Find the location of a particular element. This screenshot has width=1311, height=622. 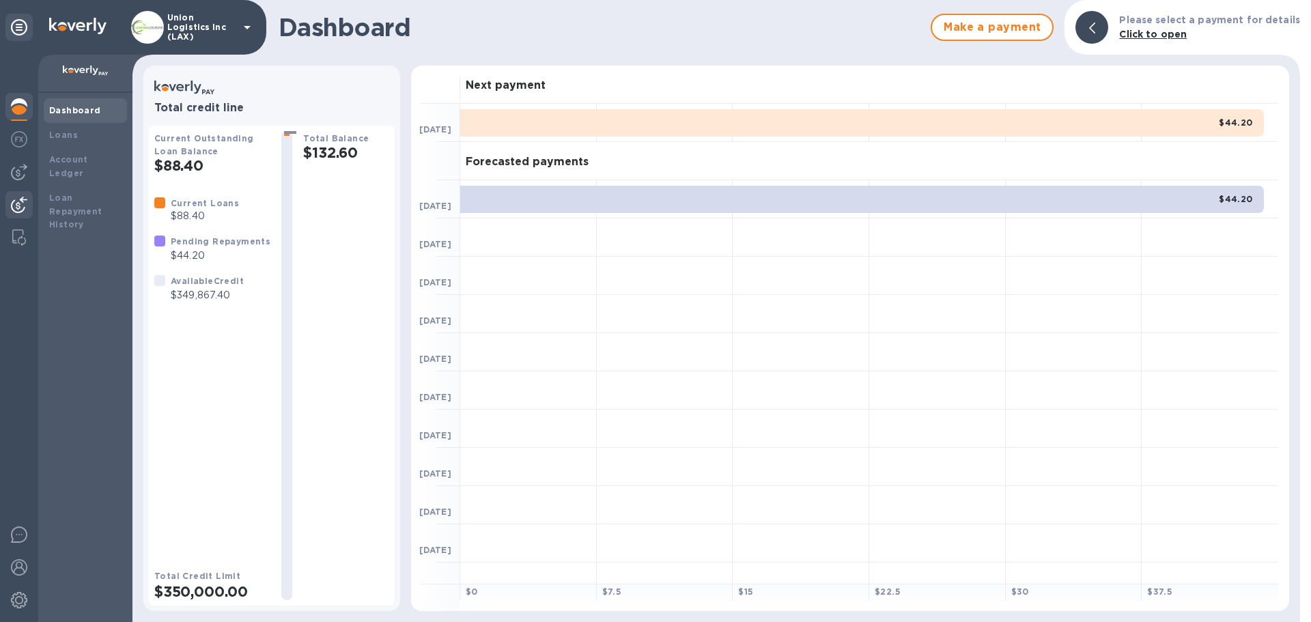

b: Pending Repayments is located at coordinates (221, 241).